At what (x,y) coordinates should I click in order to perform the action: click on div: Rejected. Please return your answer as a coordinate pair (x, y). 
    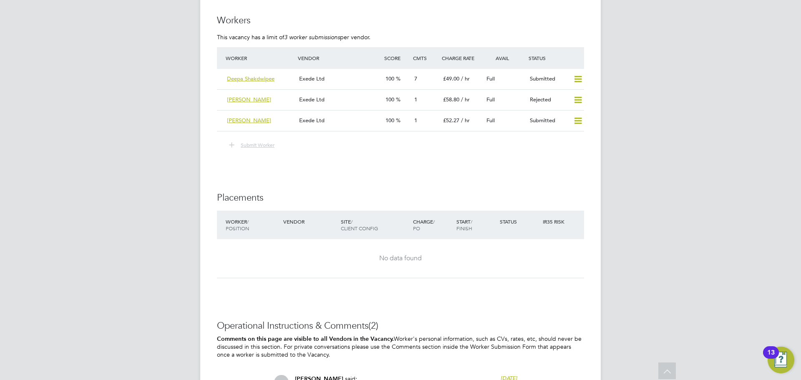
    Looking at the image, I should click on (548, 100).